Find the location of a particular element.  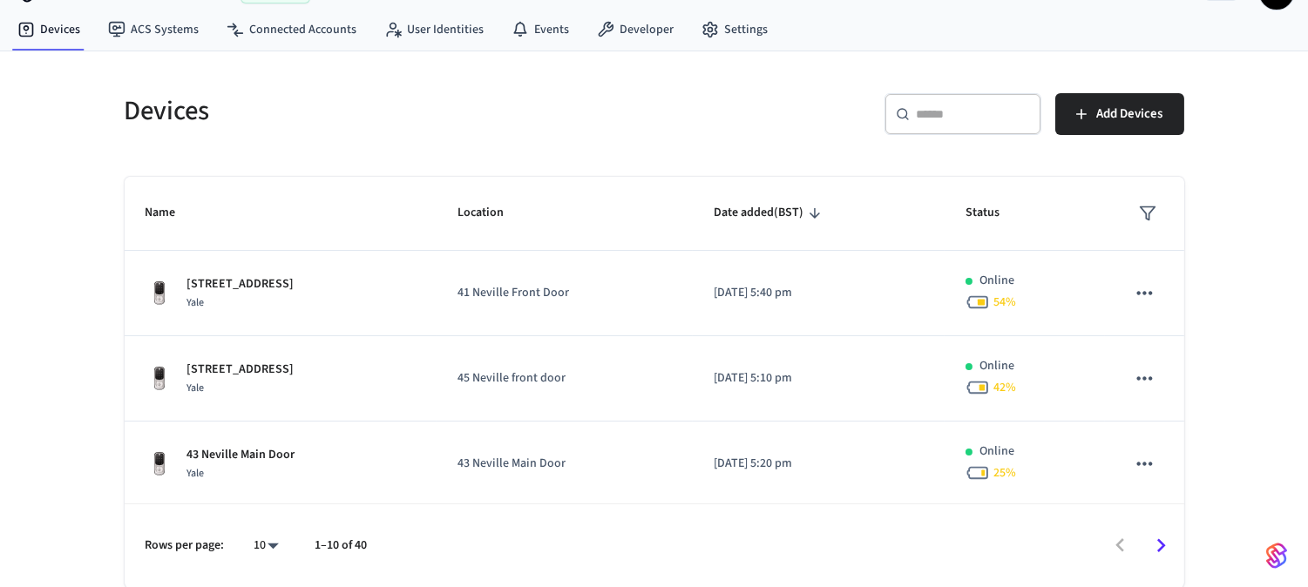

p: 45 Neville front door is located at coordinates (565, 378).